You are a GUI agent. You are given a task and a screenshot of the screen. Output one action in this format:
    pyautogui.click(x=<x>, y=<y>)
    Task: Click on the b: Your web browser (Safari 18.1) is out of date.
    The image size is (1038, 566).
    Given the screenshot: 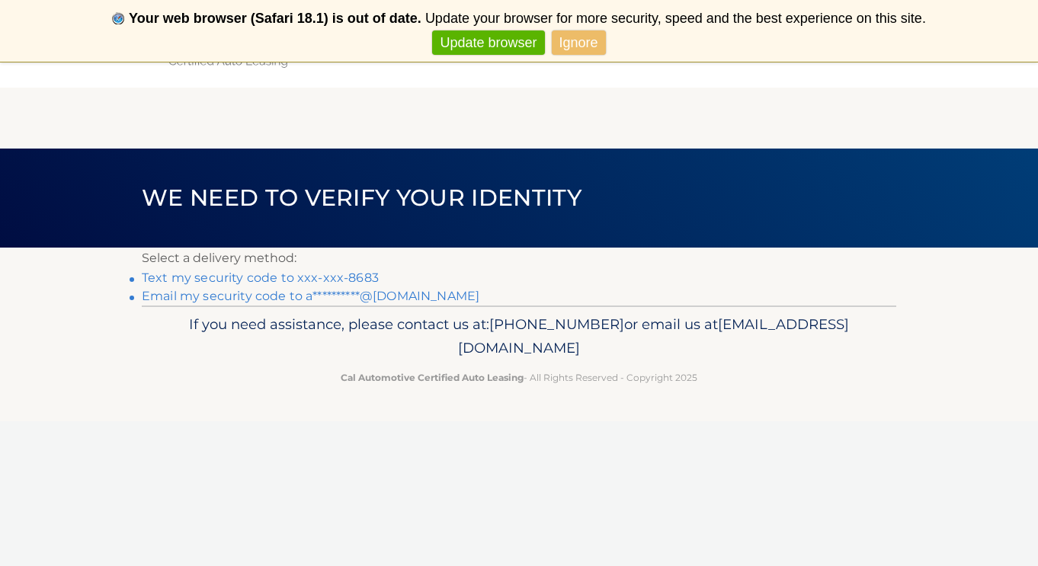 What is the action you would take?
    pyautogui.click(x=275, y=18)
    